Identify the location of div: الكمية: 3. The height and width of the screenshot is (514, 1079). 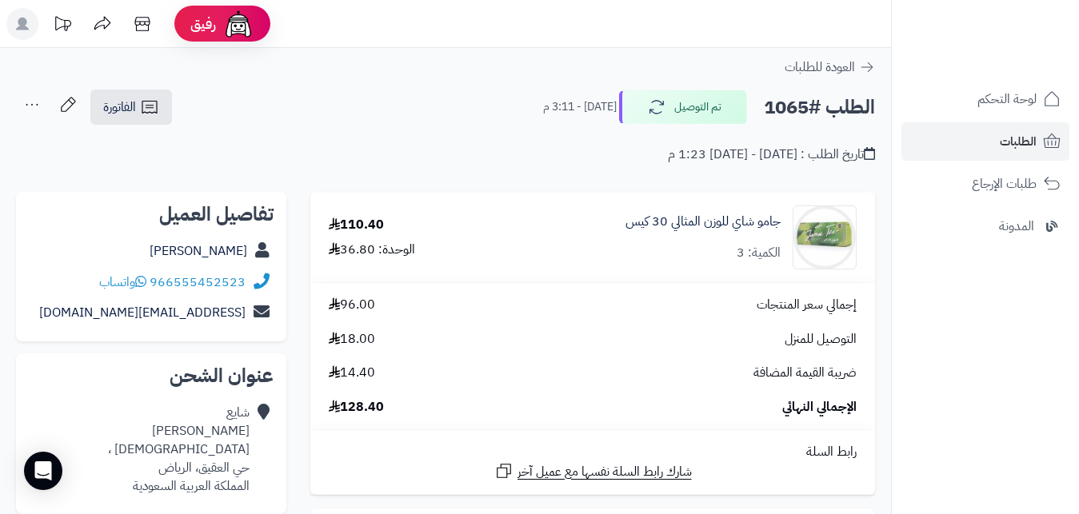
(758, 253).